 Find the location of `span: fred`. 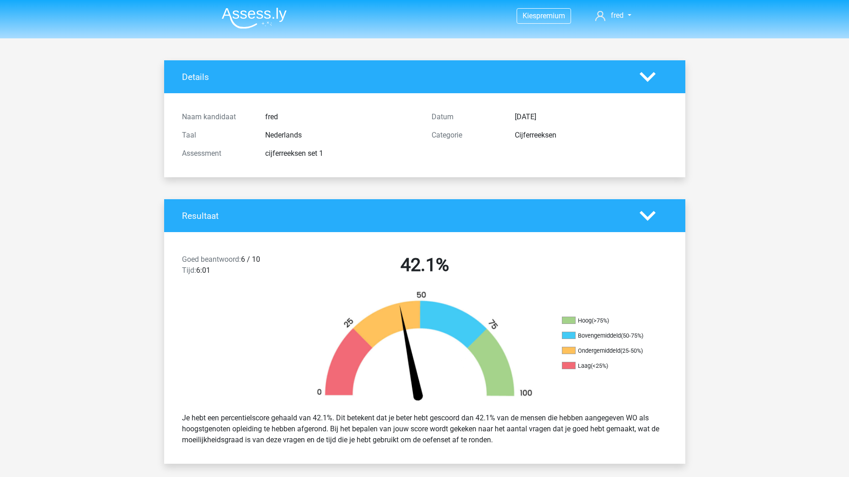

span: fred is located at coordinates (617, 15).